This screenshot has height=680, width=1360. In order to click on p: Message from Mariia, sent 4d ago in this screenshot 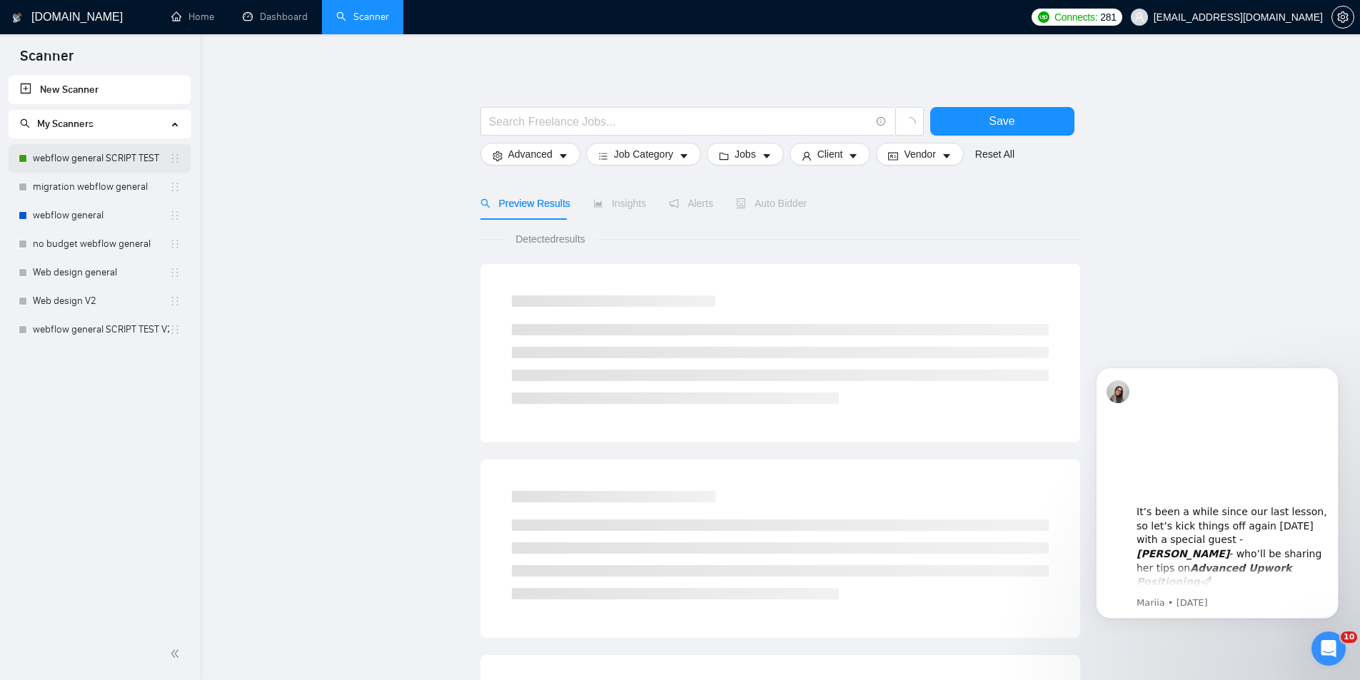, I will do `click(158, 257)`.